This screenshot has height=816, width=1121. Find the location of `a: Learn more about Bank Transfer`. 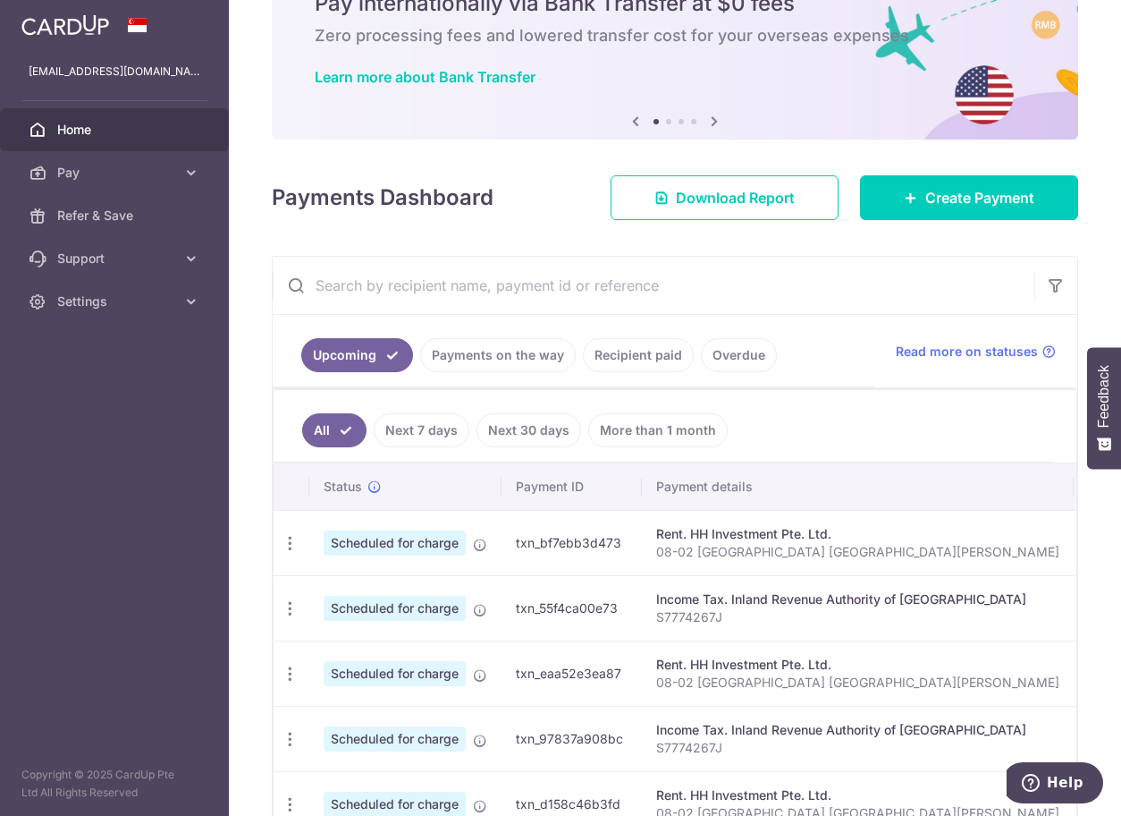

a: Learn more about Bank Transfer is located at coordinates (425, 77).